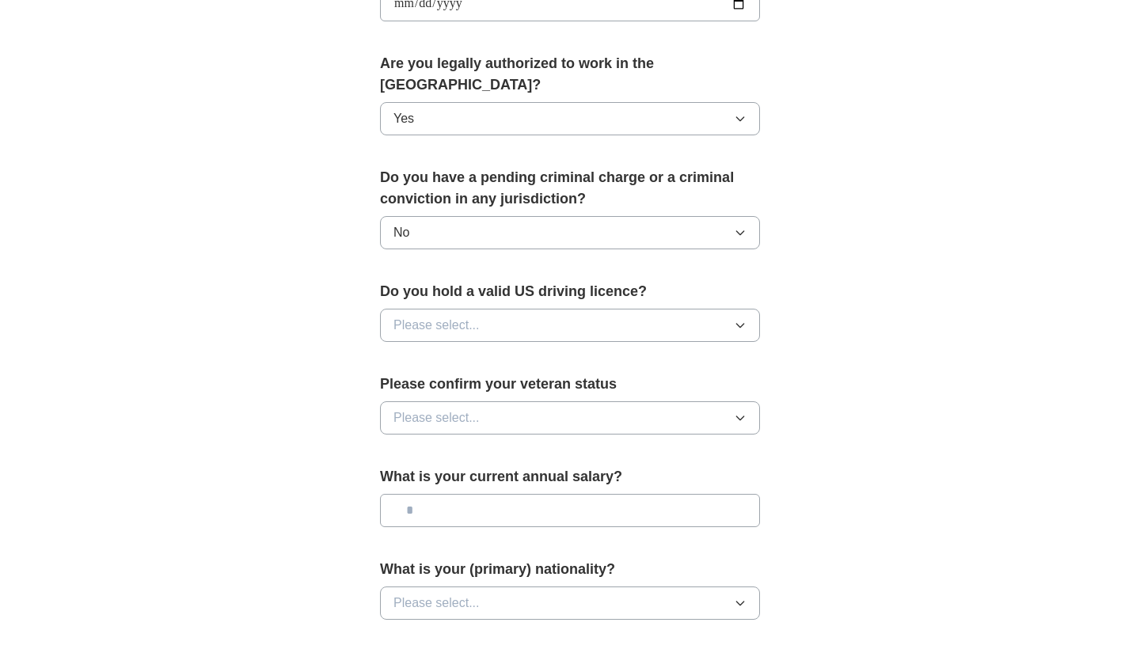 This screenshot has height=649, width=1140. Describe the element at coordinates (404, 119) in the screenshot. I see `span: Yes` at that location.